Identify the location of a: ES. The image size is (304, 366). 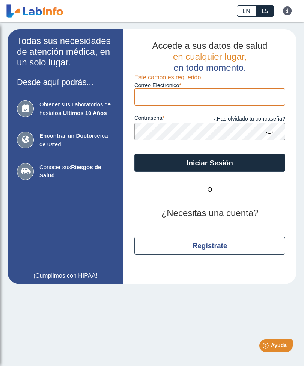
(265, 11).